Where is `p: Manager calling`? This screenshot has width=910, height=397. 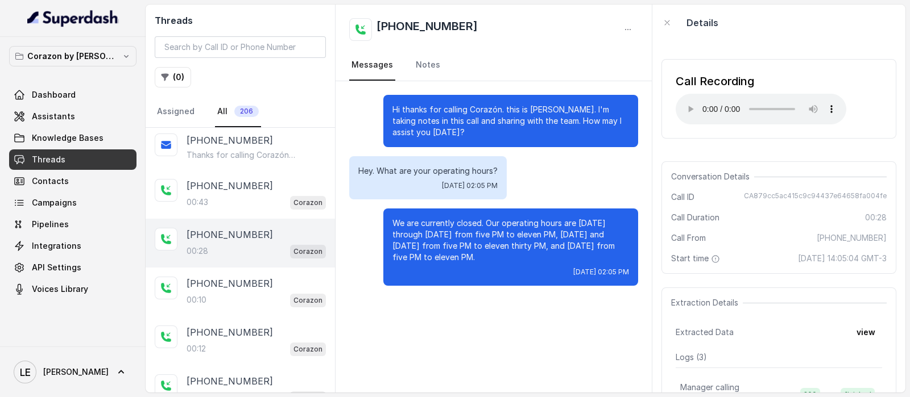 p: Manager calling is located at coordinates (710, 388).